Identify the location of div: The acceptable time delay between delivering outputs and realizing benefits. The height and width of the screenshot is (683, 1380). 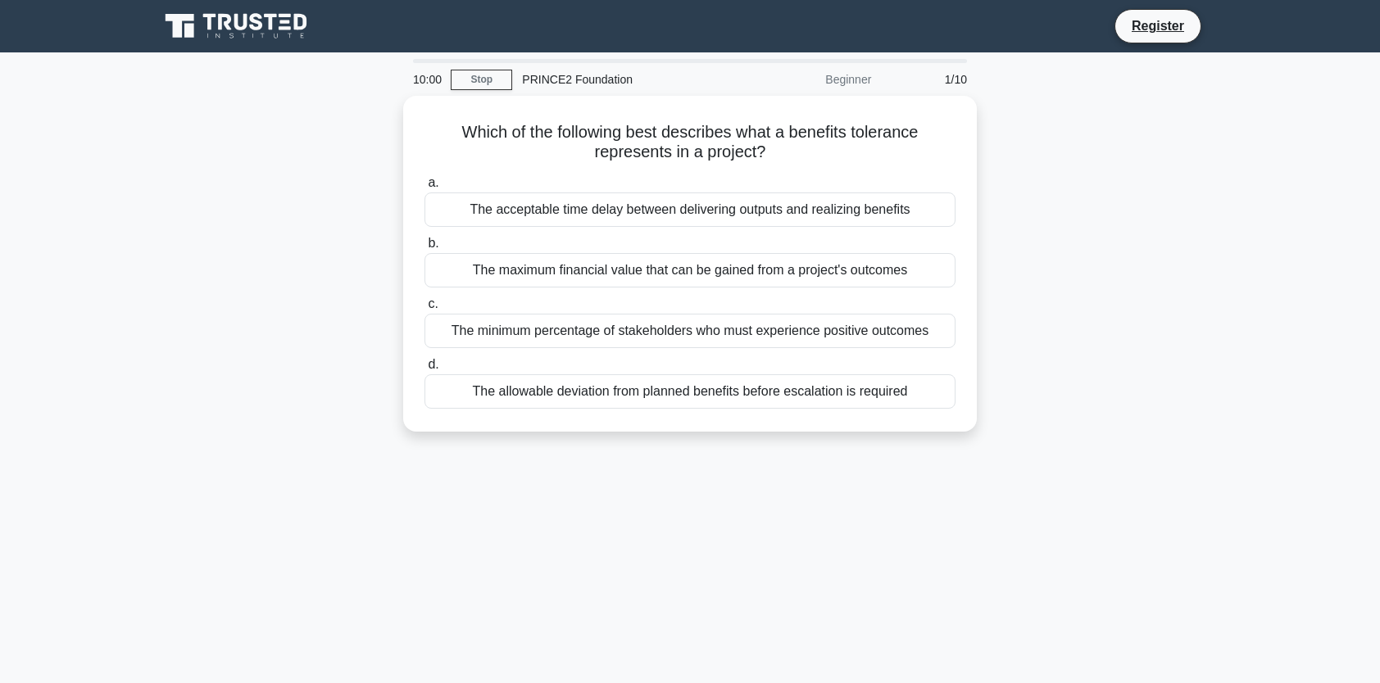
(690, 210).